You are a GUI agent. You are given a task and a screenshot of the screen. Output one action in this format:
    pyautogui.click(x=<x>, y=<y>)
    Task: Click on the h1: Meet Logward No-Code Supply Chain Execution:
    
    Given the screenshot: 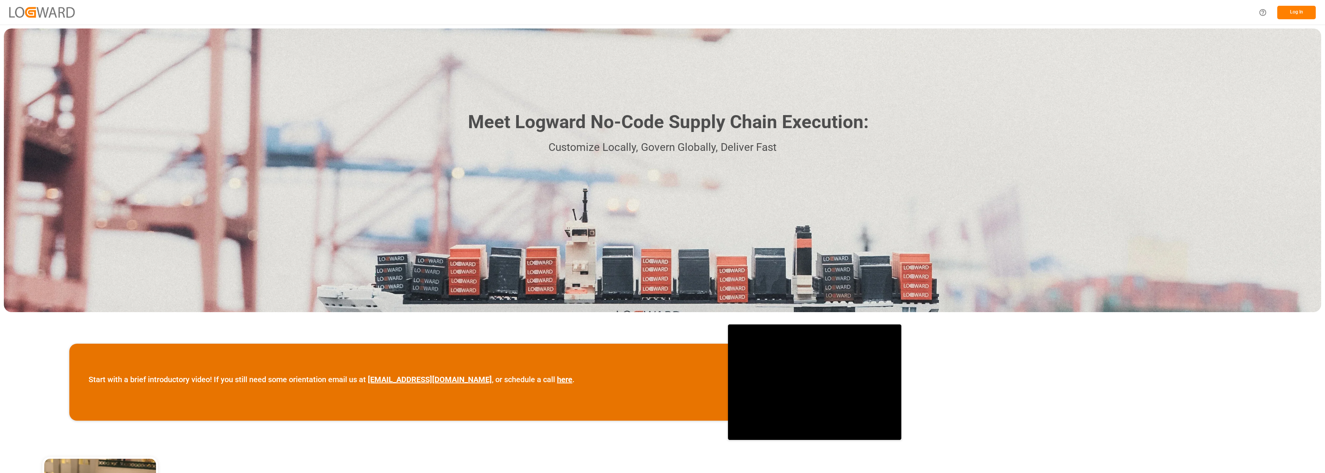 What is the action you would take?
    pyautogui.click(x=668, y=122)
    